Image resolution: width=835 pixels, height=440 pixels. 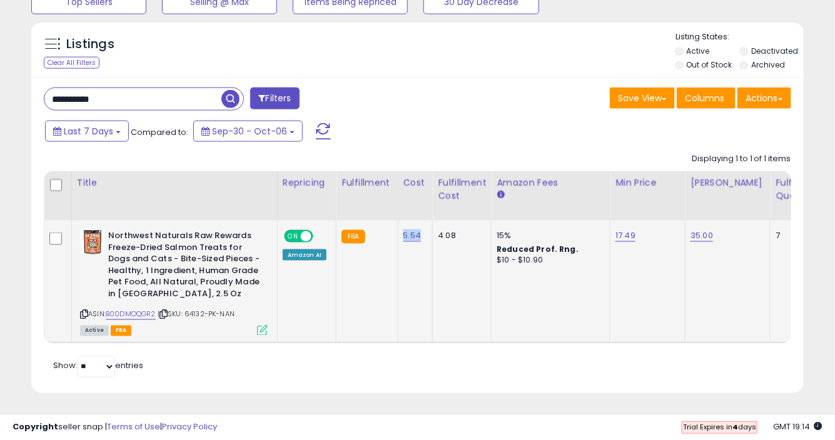 I want to click on div: 15%, so click(x=548, y=236).